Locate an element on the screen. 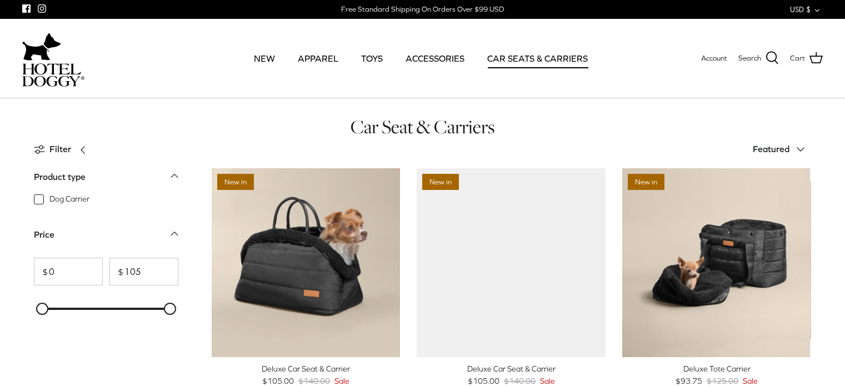 This screenshot has height=386, width=845. a: NEW is located at coordinates (264, 58).